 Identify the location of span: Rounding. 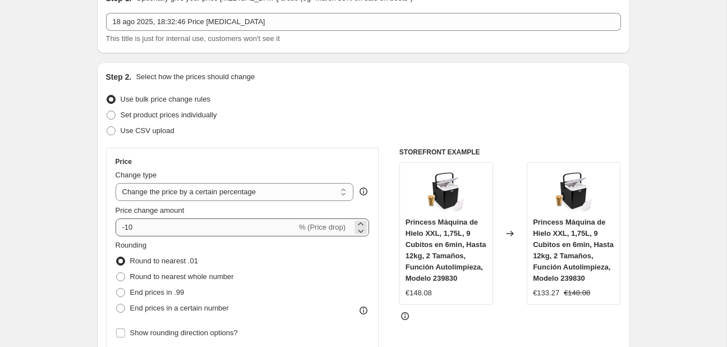
(131, 244).